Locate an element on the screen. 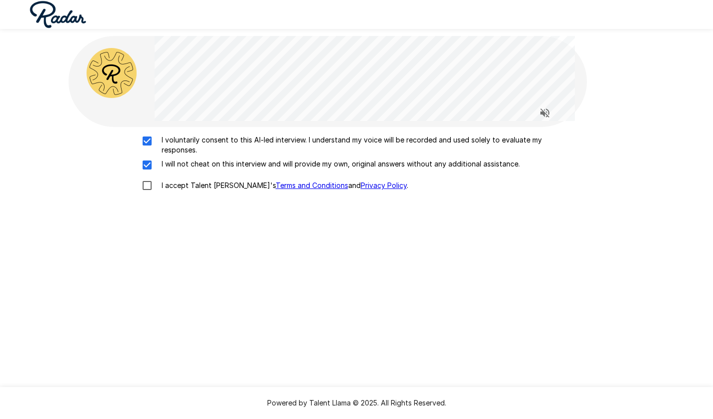  a: Terms and Conditions is located at coordinates (312, 185).